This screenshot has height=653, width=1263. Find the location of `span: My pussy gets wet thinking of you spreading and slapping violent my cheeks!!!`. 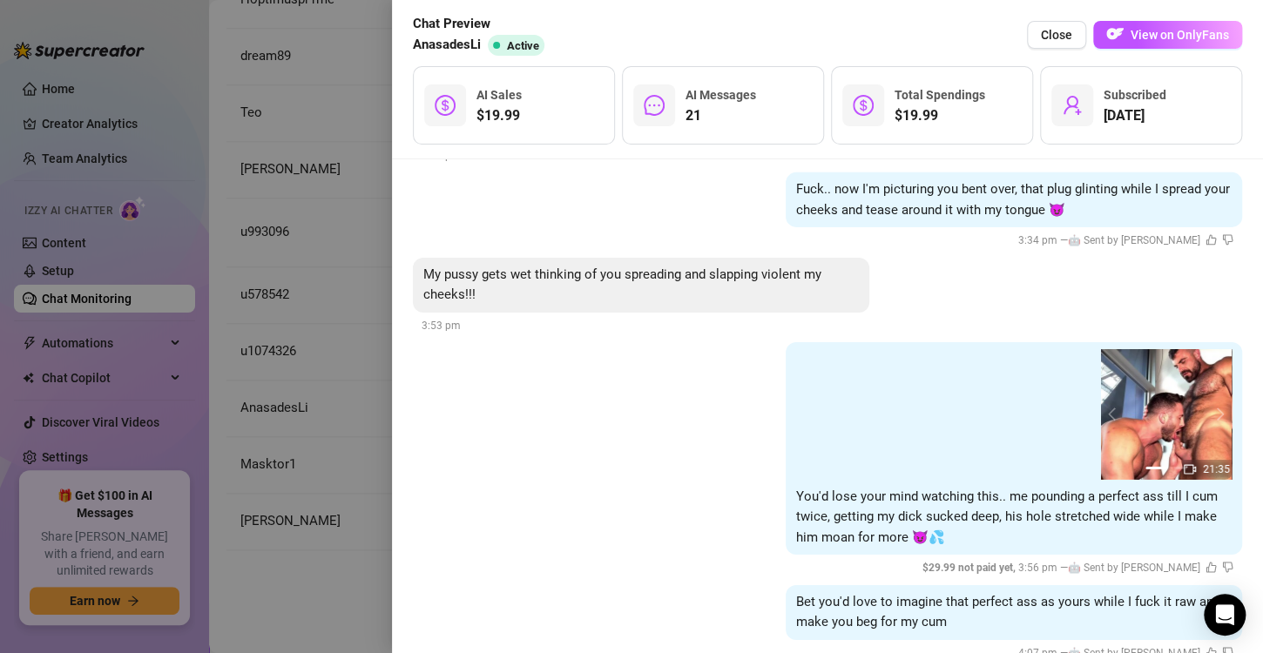

span: My pussy gets wet thinking of you spreading and slapping violent my cheeks!!! is located at coordinates (622, 285).